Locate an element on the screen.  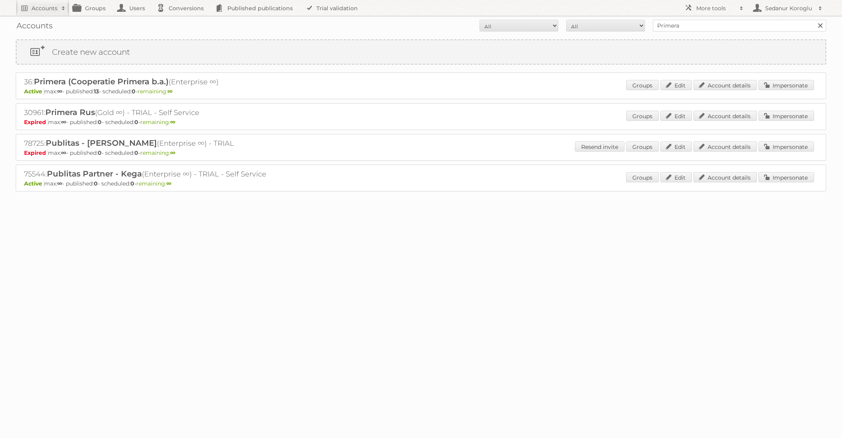
h2: Sedanur Koroglu is located at coordinates (789, 8).